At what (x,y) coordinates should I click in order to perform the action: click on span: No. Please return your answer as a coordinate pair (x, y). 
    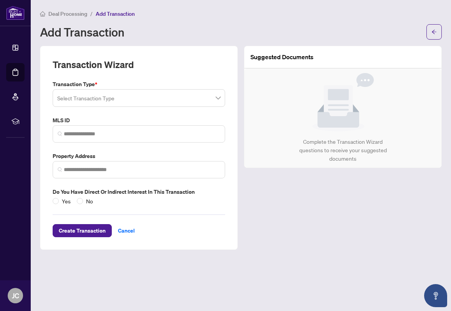
    Looking at the image, I should click on (90, 201).